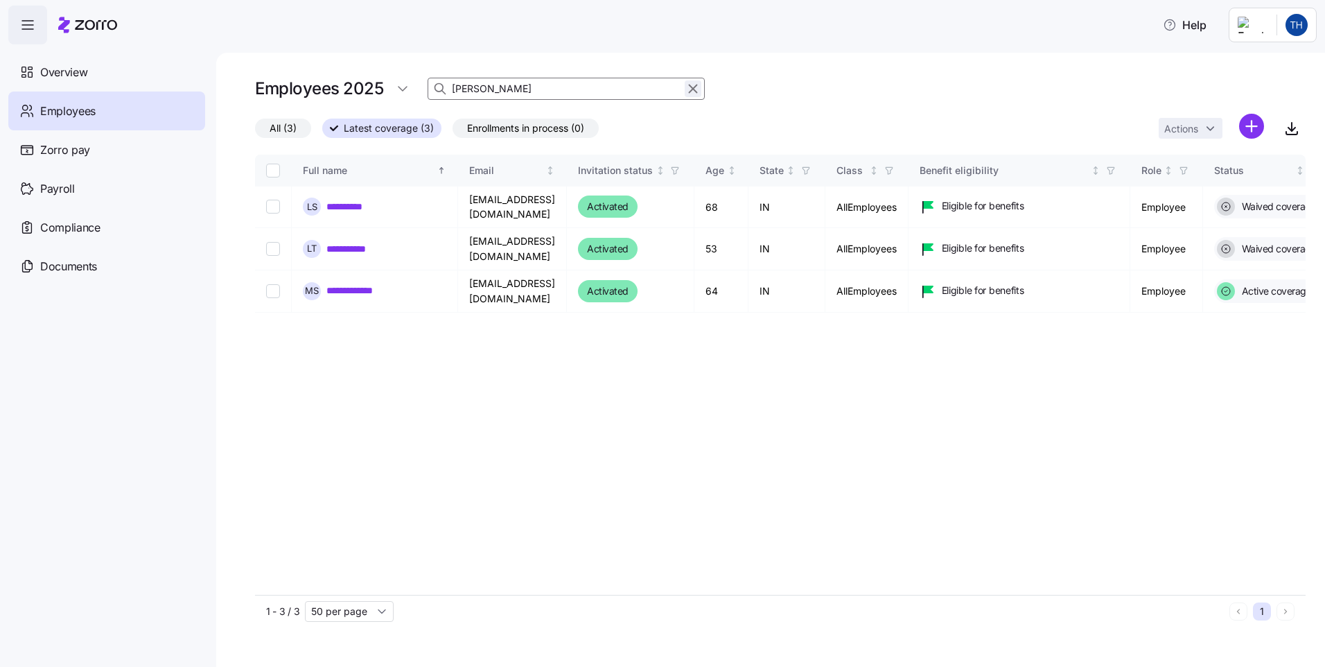 Image resolution: width=1325 pixels, height=667 pixels. I want to click on button: Help, so click(1184, 25).